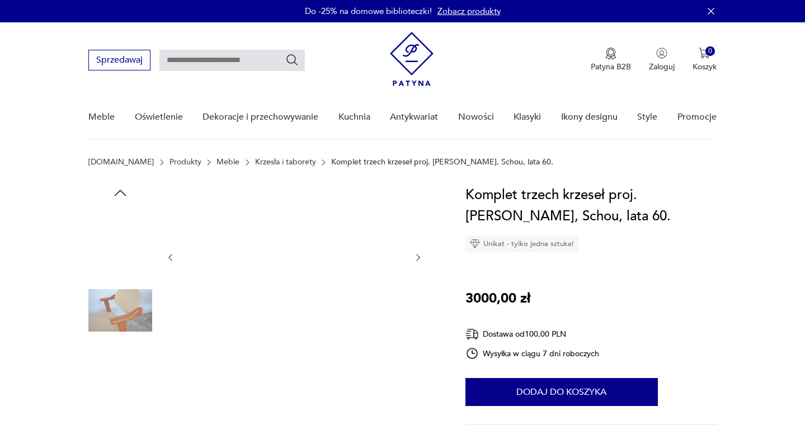 The height and width of the screenshot is (425, 805). I want to click on a: Ikona medaluPatyna B2B, so click(611, 60).